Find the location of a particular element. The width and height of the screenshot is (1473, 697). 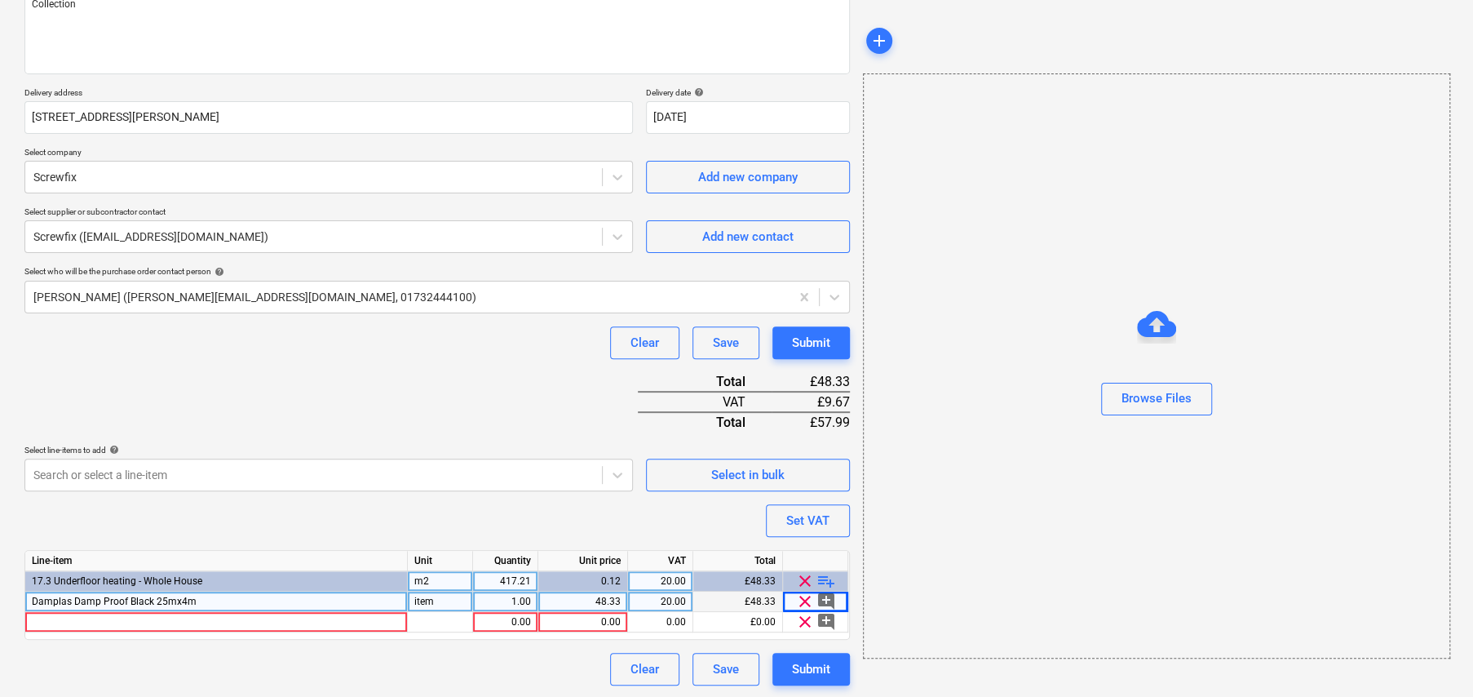

p: Select supplier or subcontractor contact is located at coordinates (329, 213).